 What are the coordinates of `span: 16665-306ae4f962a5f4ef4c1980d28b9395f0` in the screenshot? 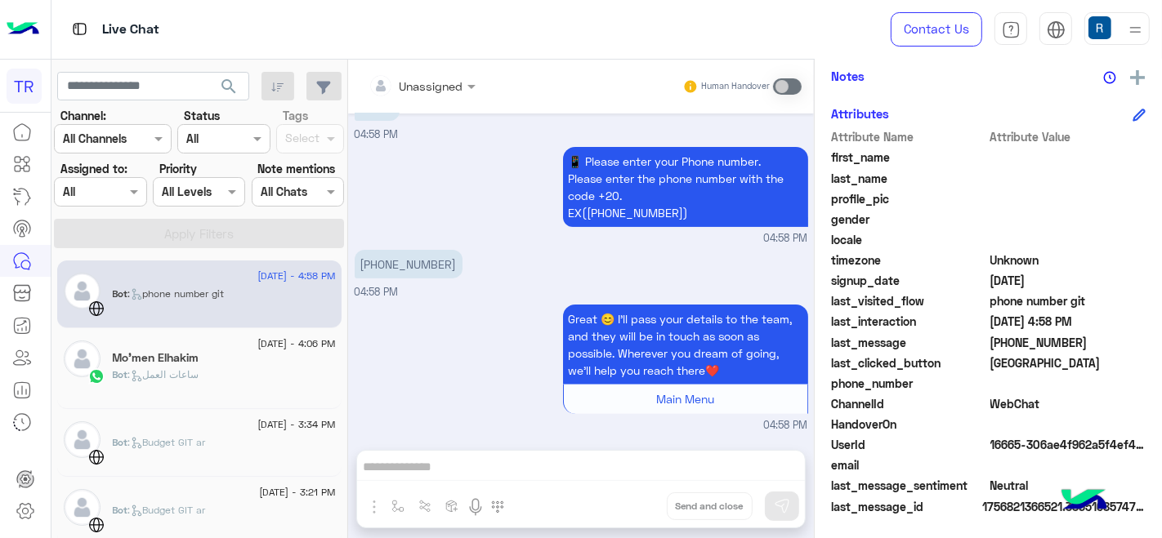 It's located at (1068, 444).